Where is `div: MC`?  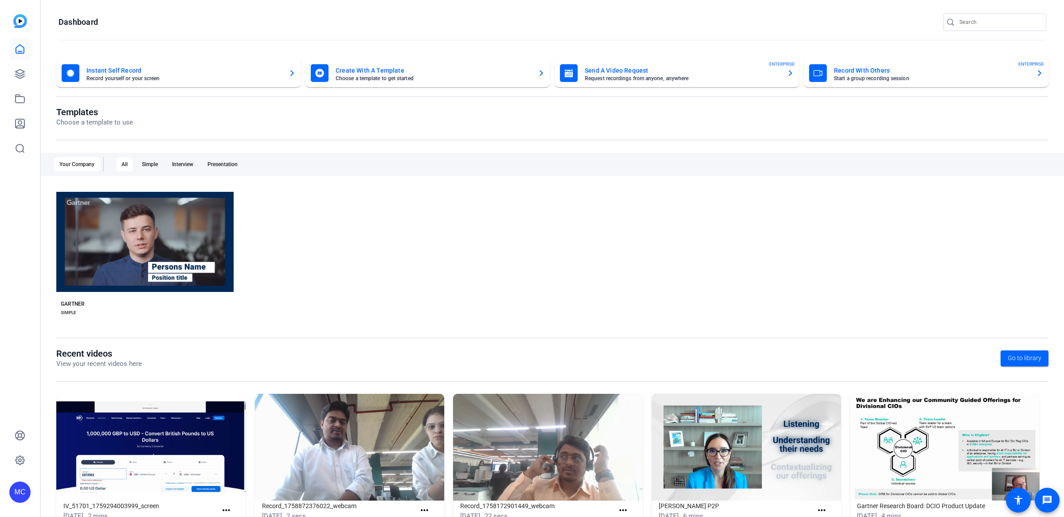
div: MC is located at coordinates (20, 492).